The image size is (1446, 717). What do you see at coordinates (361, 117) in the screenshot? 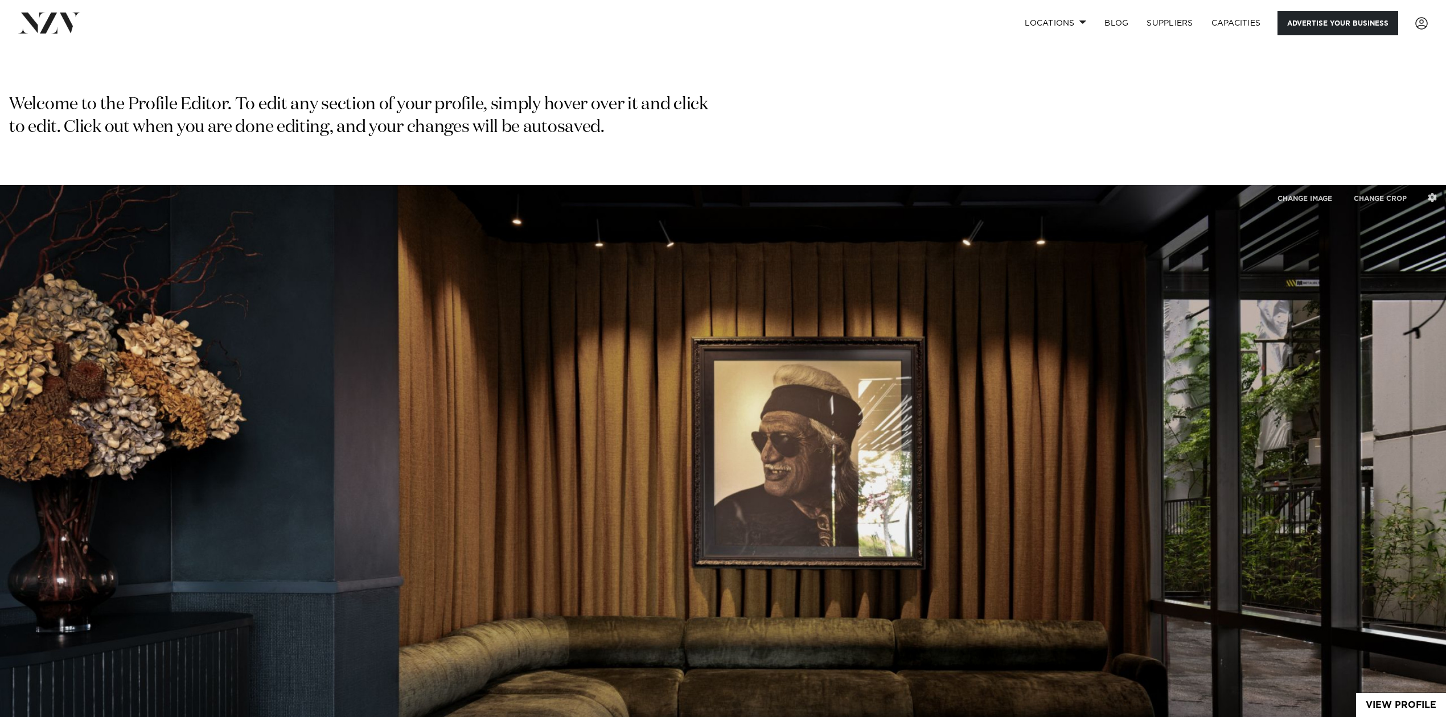
I see `p: Welcome to the Profile Editor. To edit any section of your profile, simply hover over it and clic...` at bounding box center [361, 117].